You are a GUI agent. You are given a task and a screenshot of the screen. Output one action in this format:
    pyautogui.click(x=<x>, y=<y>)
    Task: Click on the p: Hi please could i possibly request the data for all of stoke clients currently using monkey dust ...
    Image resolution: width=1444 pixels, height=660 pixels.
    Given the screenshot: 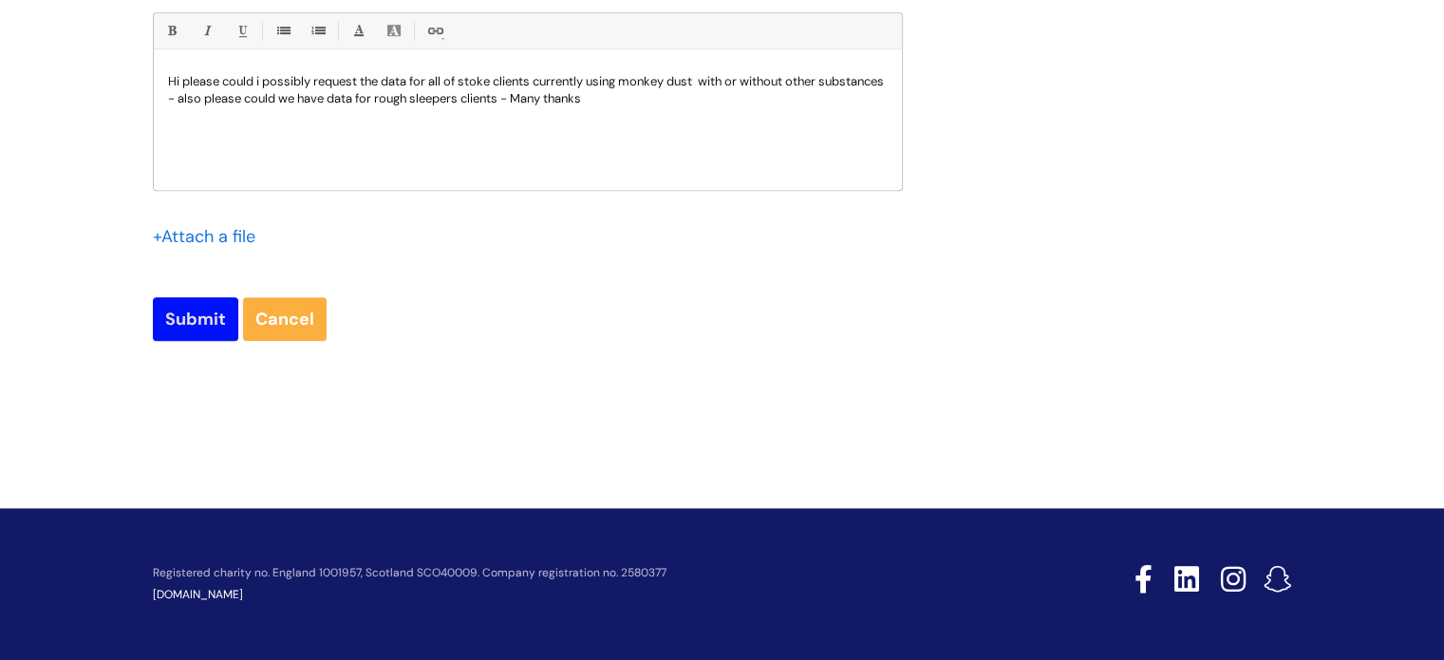 What is the action you would take?
    pyautogui.click(x=528, y=90)
    